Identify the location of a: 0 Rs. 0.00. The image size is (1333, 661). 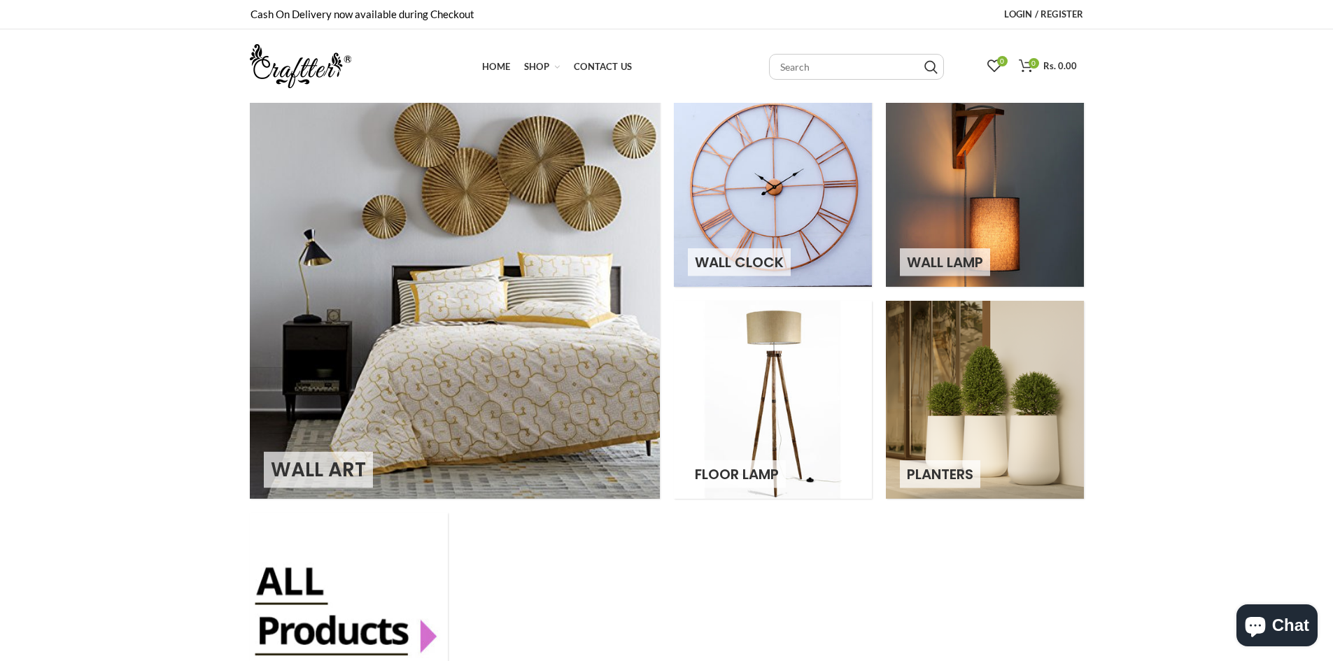
(1048, 66).